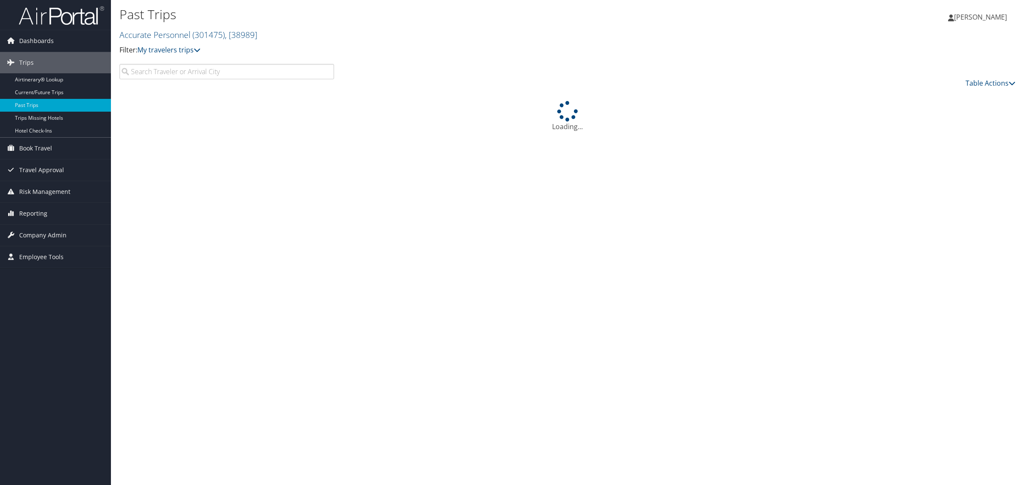 The image size is (1024, 485). Describe the element at coordinates (188, 35) in the screenshot. I see `a: Accurate Personnel` at that location.